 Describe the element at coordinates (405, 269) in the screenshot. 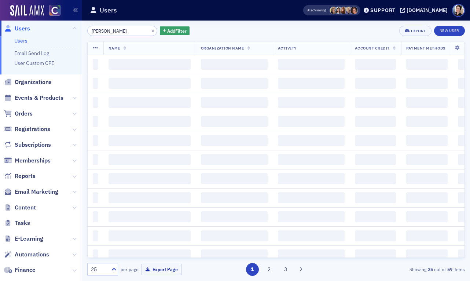

I see `div: Showing out of items` at that location.